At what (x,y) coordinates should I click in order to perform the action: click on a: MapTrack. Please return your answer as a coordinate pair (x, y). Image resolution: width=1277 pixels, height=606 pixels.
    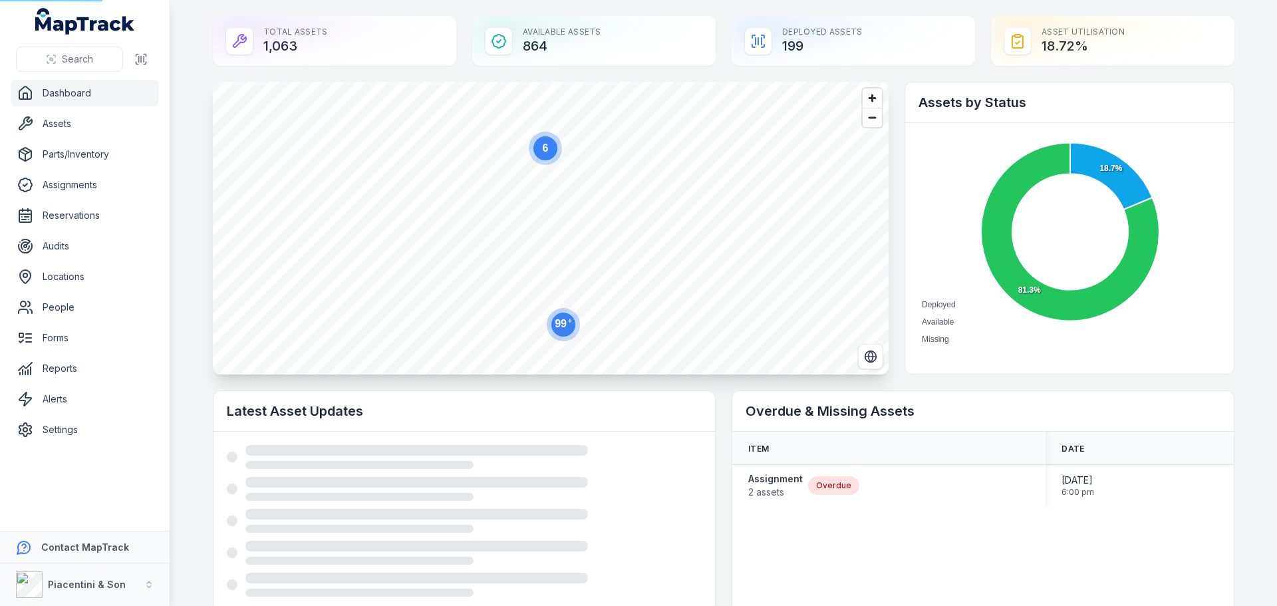
    Looking at the image, I should click on (85, 21).